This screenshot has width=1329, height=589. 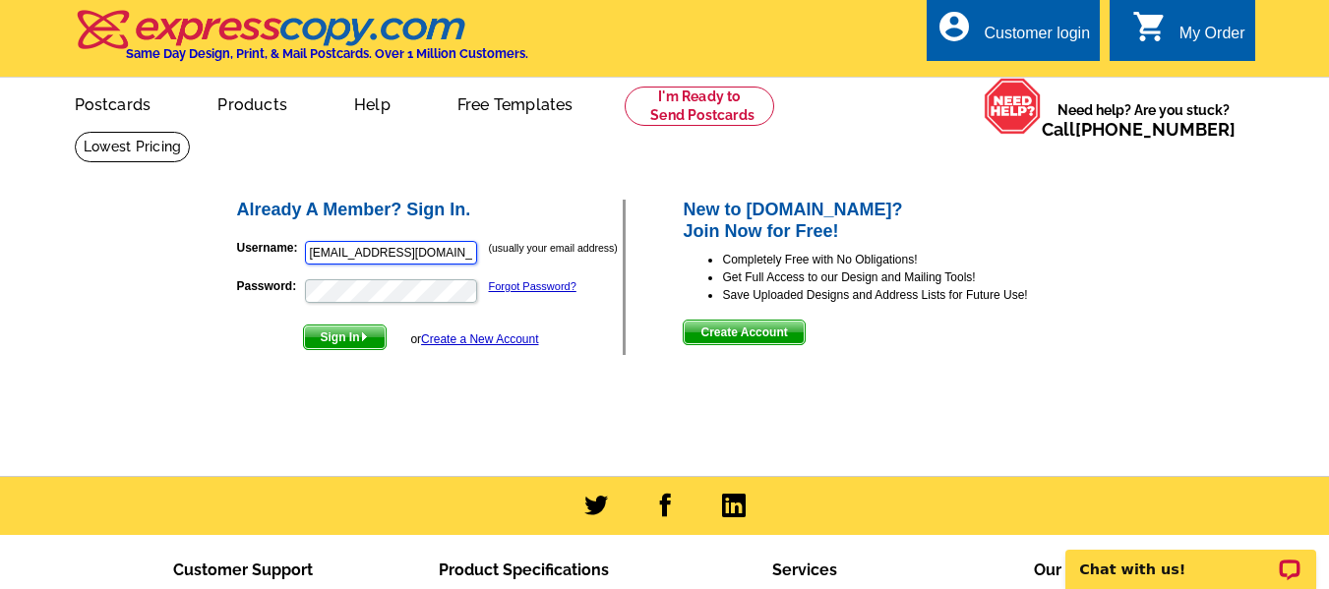 I want to click on span: Sign In, so click(x=344, y=337).